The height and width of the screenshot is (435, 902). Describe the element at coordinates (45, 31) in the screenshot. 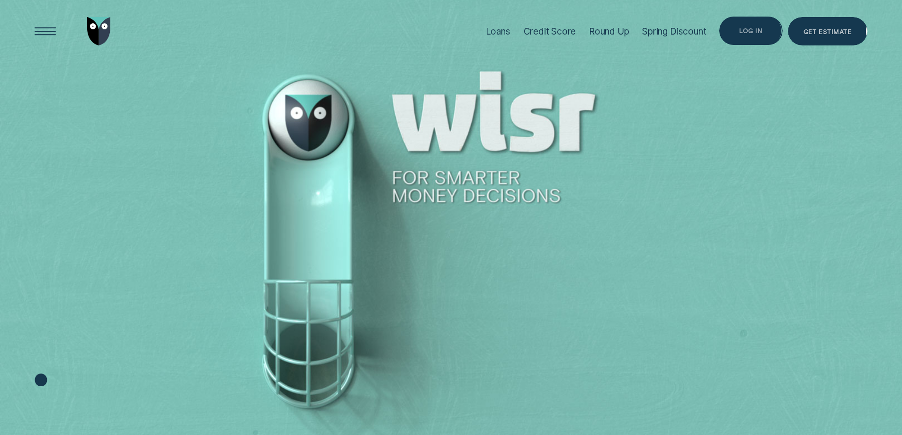

I see `button: Open Menu` at that location.